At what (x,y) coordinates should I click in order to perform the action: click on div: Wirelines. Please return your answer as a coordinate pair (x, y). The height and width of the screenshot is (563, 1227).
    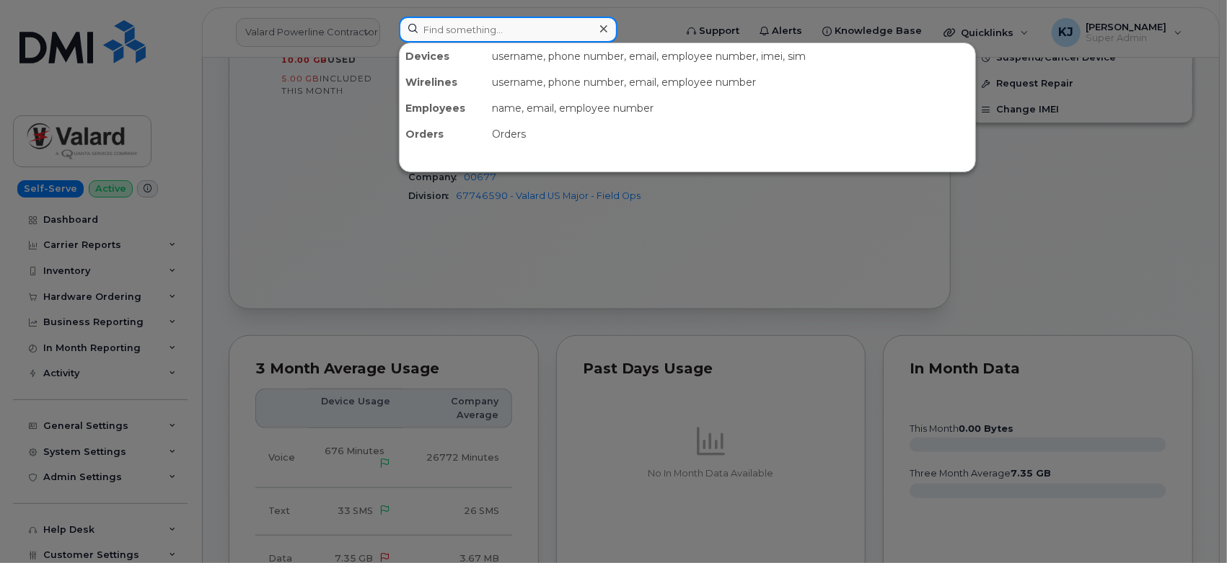
    Looking at the image, I should click on (443, 82).